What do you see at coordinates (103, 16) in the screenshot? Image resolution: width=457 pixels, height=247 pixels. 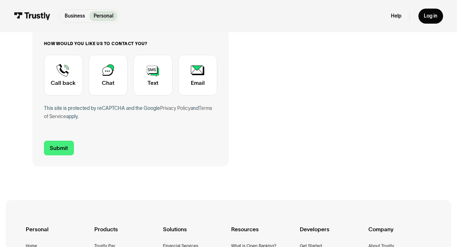 I see `p: Personal` at bounding box center [103, 16].